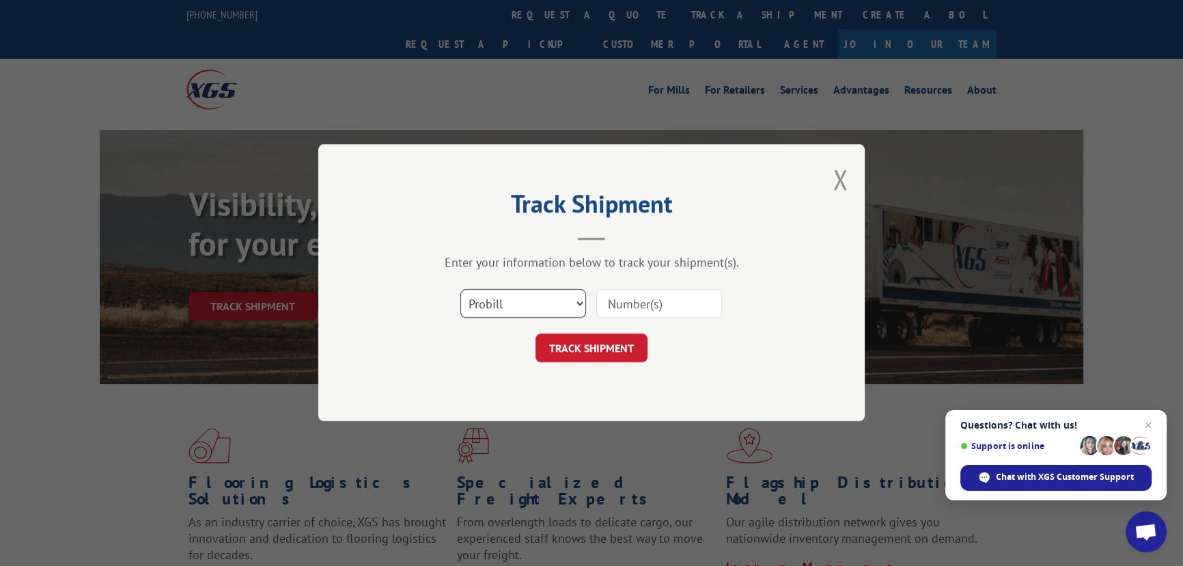 This screenshot has width=1183, height=566. I want to click on div: Chat with XGS Customer Support, so click(1056, 477).